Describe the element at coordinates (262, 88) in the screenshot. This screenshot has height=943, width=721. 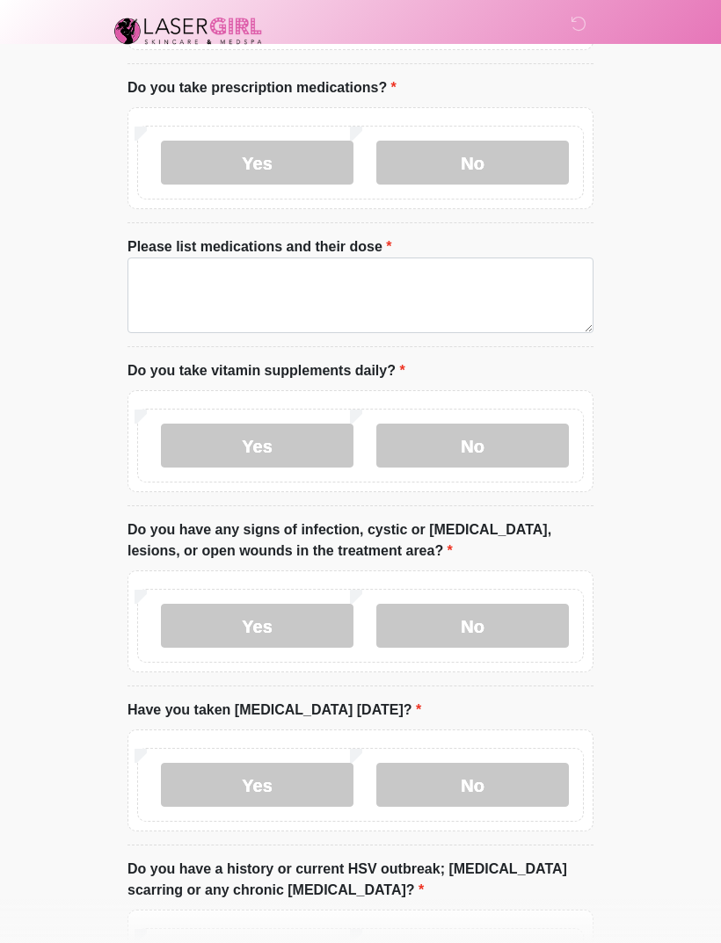
I see `label: Do you take prescription medications?` at that location.